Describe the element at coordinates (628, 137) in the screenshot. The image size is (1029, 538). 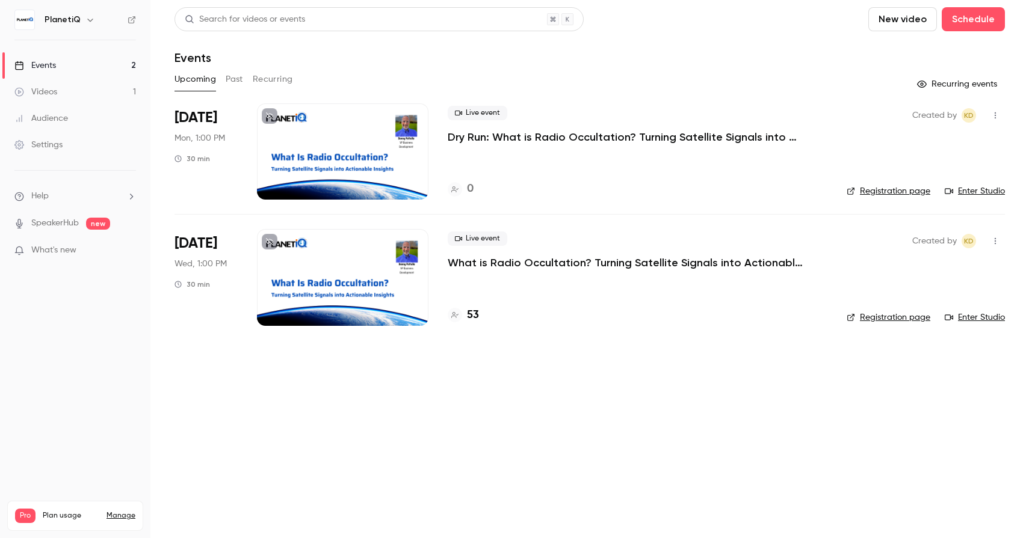
I see `p: Dry Run: What is Radio Occultation? Turning Satellite Signals into Actionable Insights` at that location.